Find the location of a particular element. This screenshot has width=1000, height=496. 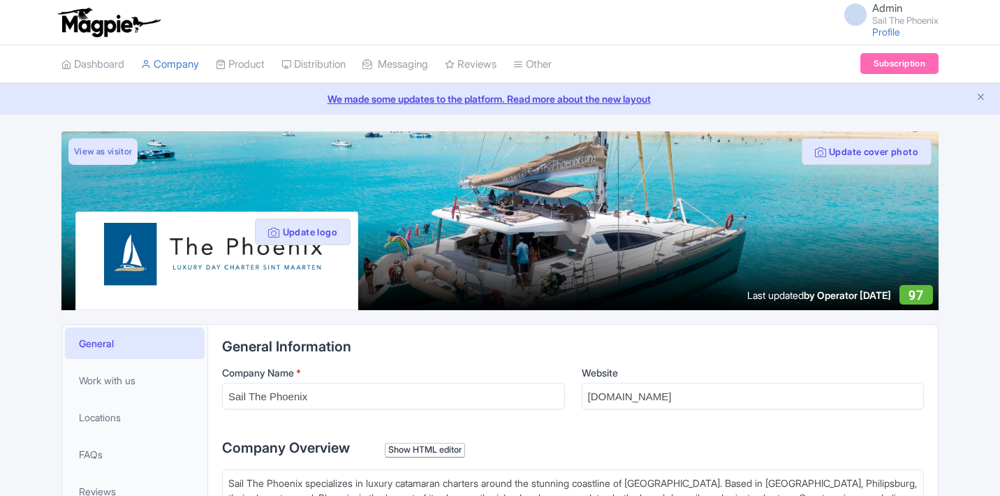

span: 97 is located at coordinates (916, 295).